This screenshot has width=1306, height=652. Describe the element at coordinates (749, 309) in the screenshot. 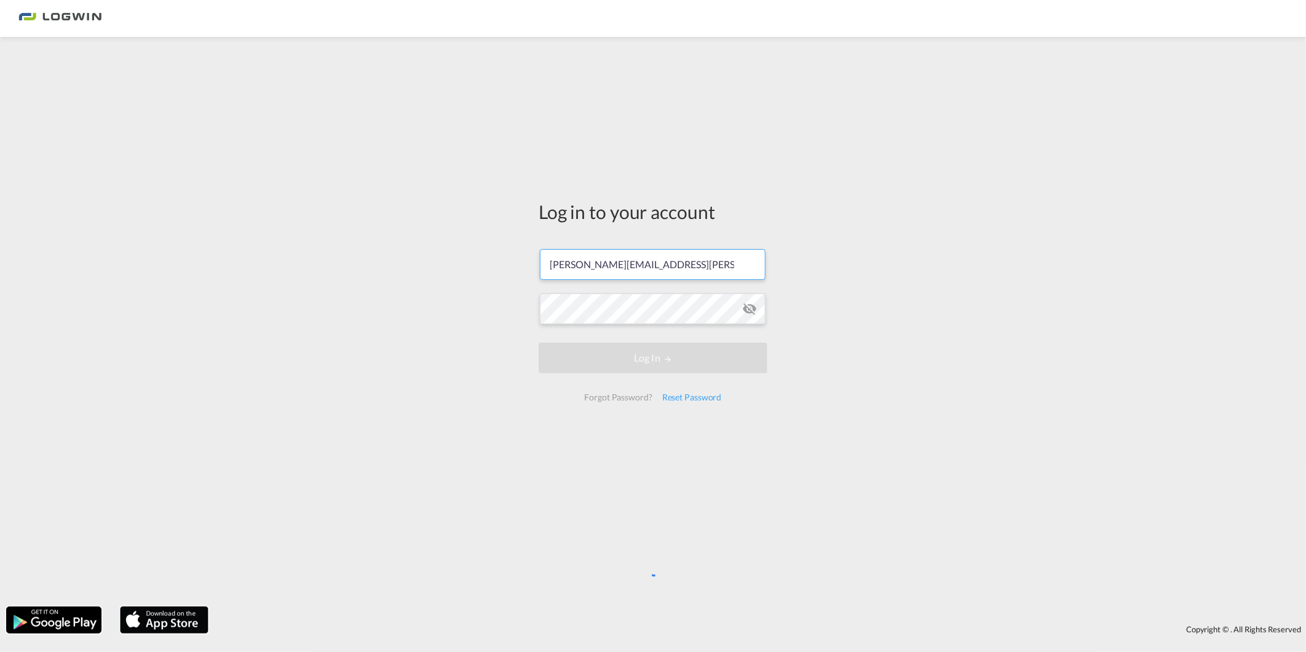

I see `md-icon: icon-eye-off` at that location.